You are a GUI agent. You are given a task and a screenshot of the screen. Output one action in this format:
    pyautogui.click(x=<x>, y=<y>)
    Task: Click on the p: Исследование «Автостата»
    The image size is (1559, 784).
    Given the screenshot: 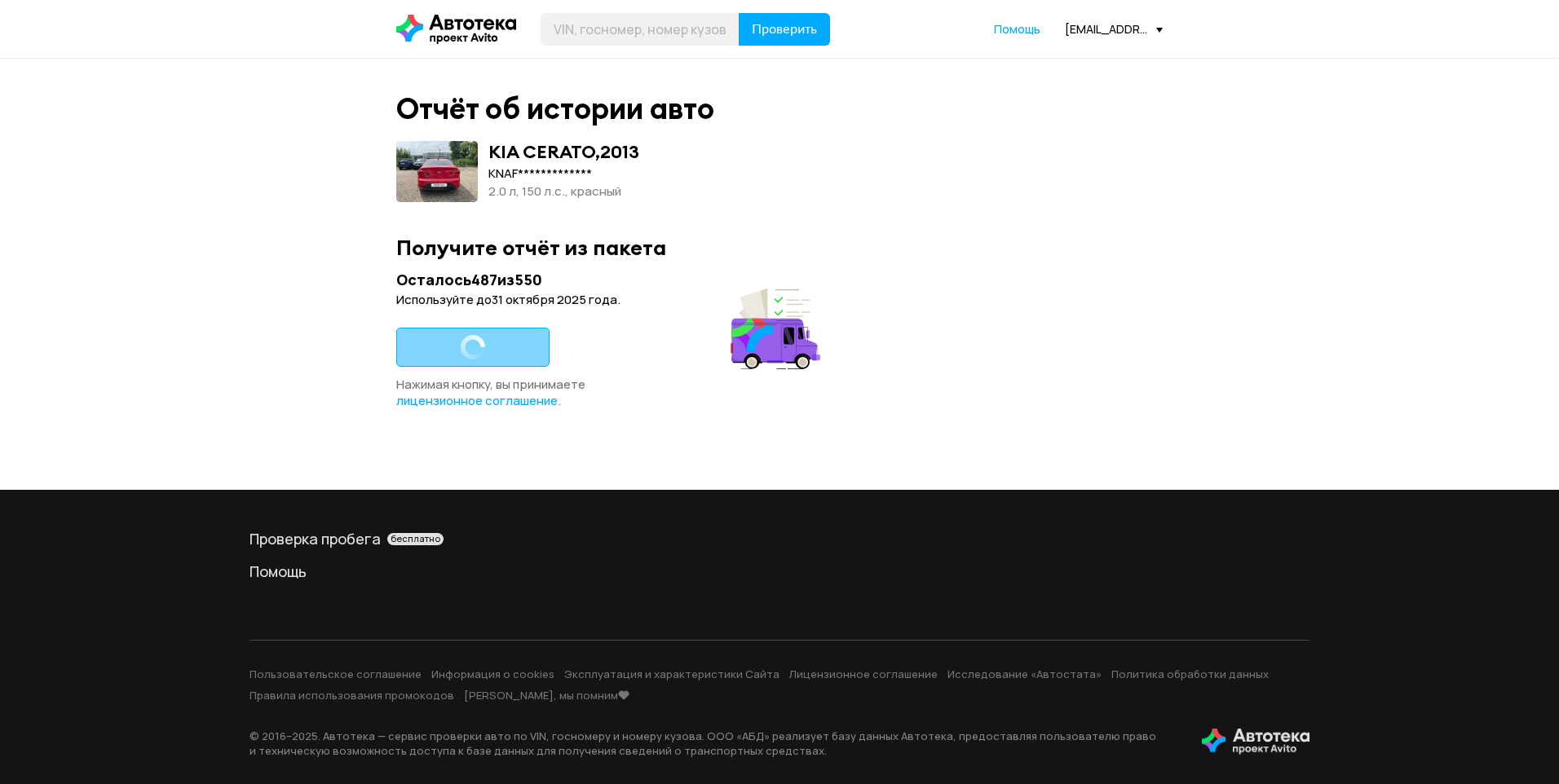 What is the action you would take?
    pyautogui.click(x=1024, y=674)
    